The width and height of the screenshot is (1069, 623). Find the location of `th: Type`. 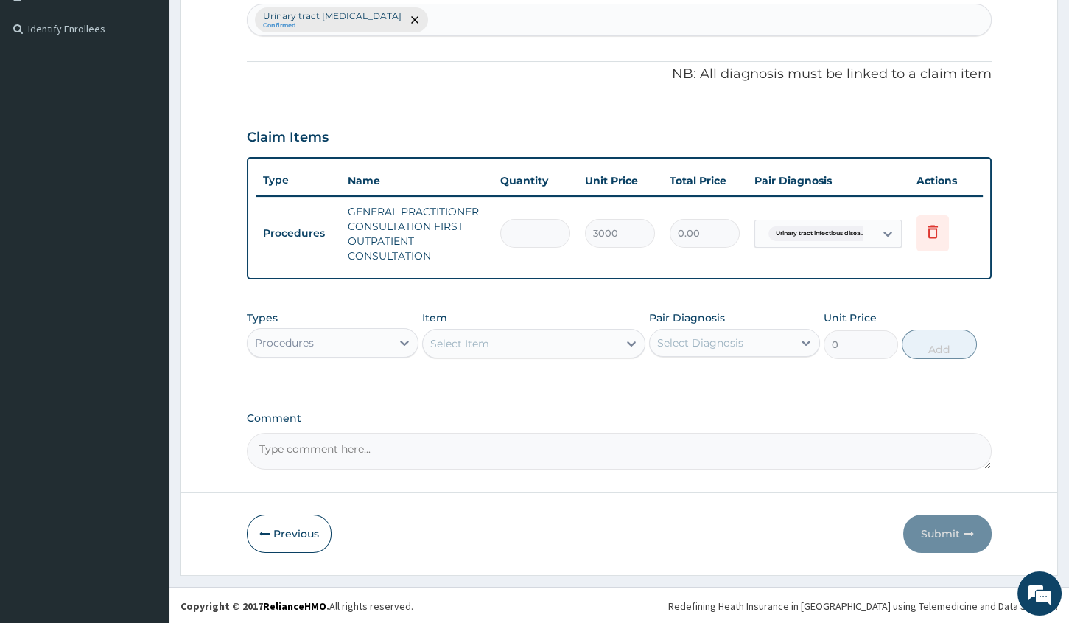

th: Type is located at coordinates (298, 180).